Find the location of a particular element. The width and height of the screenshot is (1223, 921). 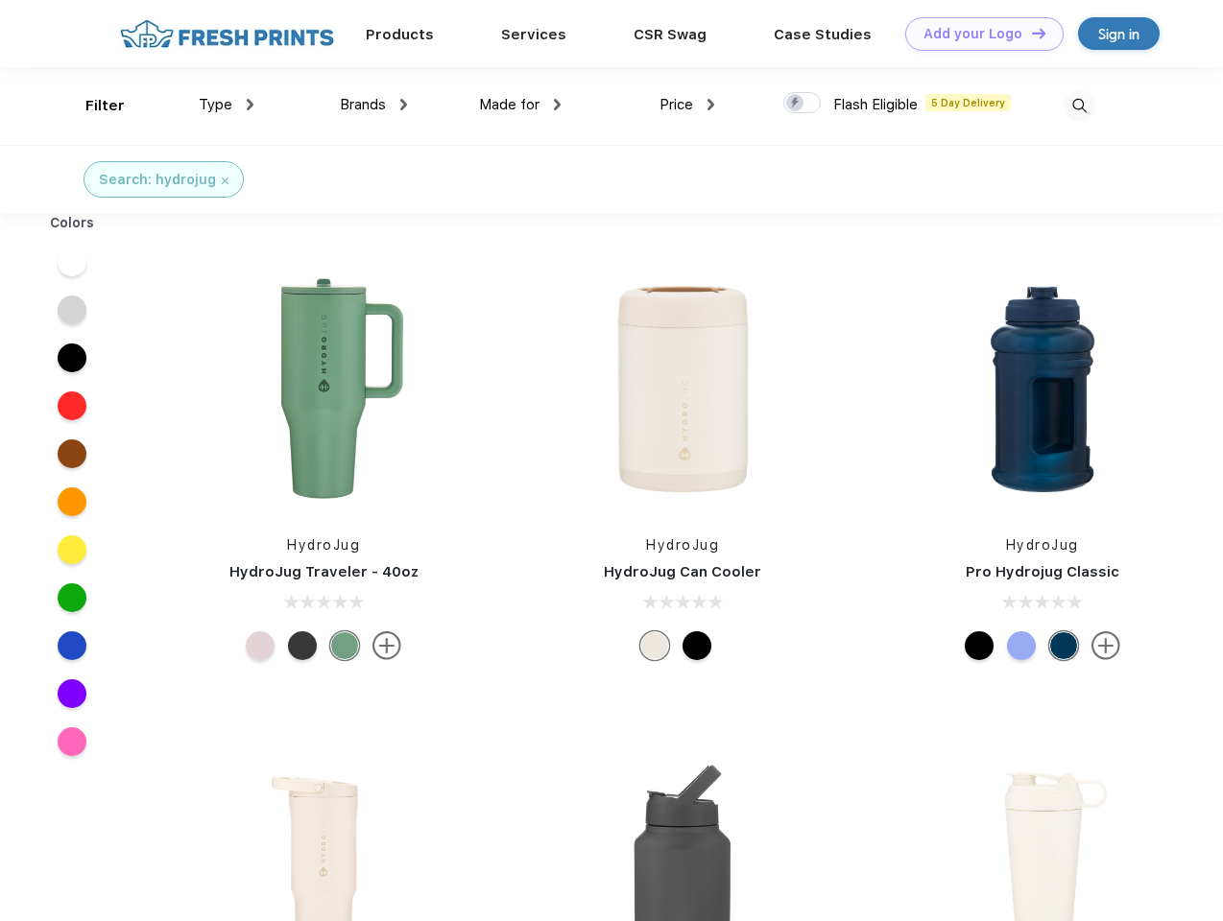

a: HydroJug Traveler - 40oz is located at coordinates (323, 572).